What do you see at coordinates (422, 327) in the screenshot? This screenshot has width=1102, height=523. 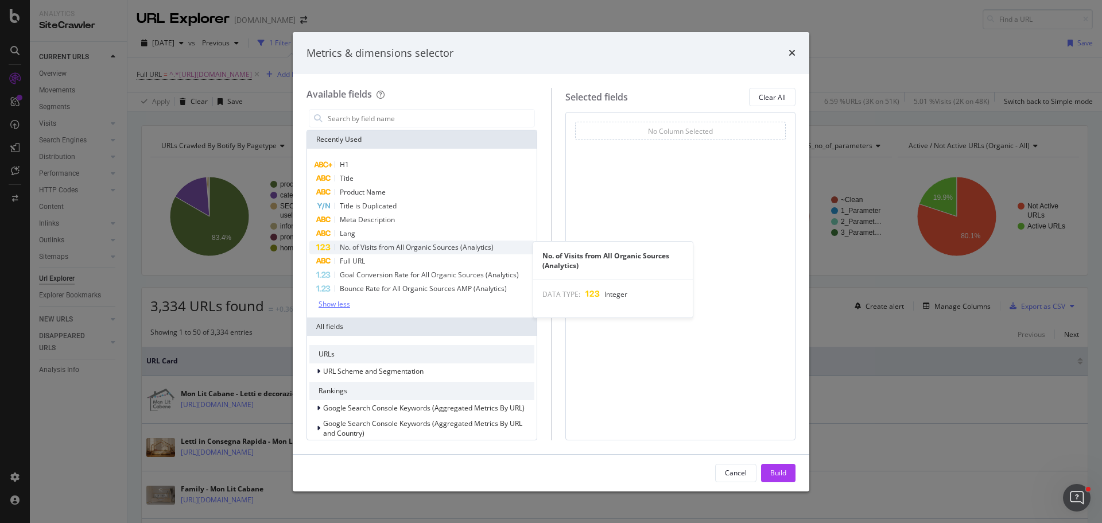 I see `div: All fields` at bounding box center [422, 327].